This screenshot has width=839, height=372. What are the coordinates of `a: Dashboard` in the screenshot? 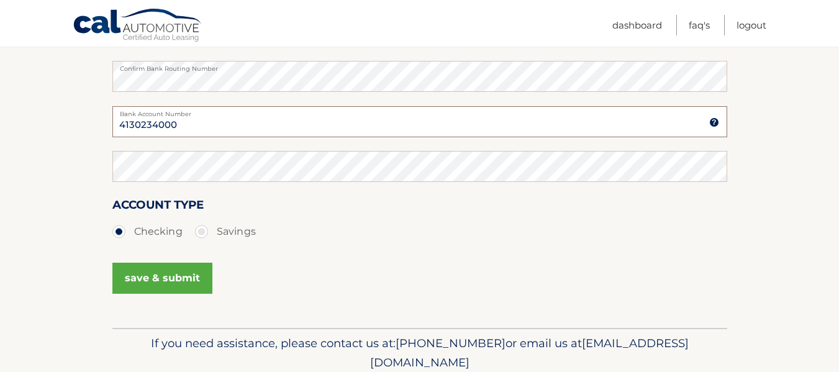 It's located at (637, 25).